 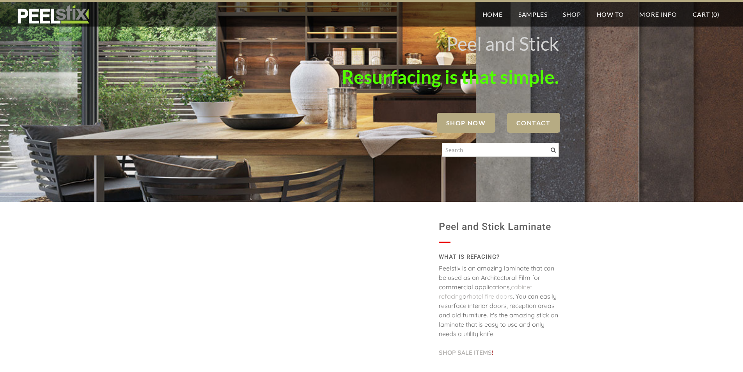 I want to click on a: How To, so click(x=610, y=14).